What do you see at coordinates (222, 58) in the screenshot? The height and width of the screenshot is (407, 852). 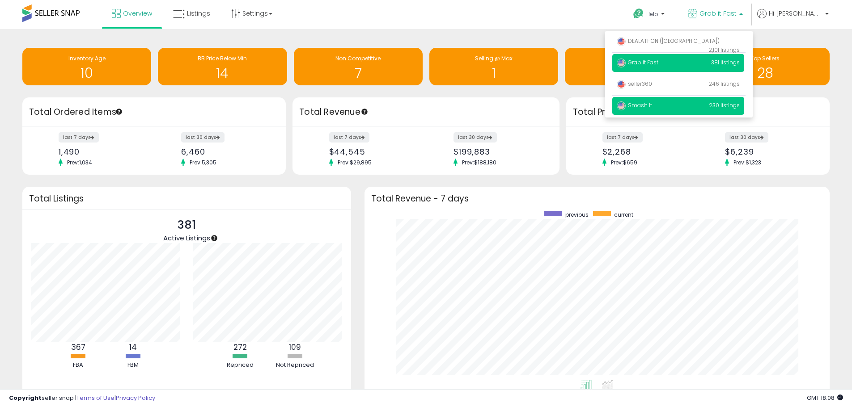 I see `span: BB Price Below Min` at bounding box center [222, 58].